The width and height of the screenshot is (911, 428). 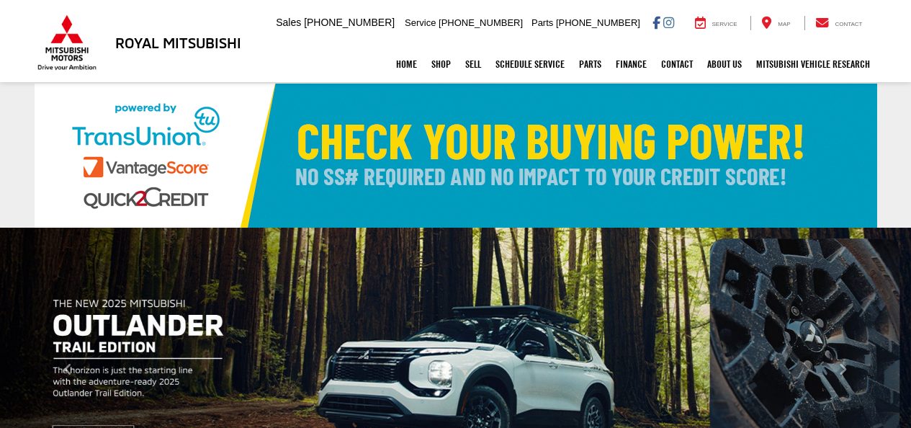 I want to click on span: Parts, so click(x=543, y=22).